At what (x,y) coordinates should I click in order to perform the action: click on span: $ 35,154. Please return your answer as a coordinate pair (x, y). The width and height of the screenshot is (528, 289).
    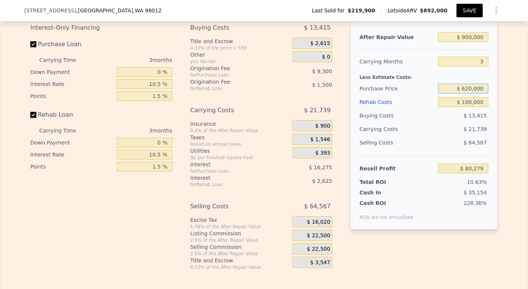
    Looking at the image, I should click on (475, 192).